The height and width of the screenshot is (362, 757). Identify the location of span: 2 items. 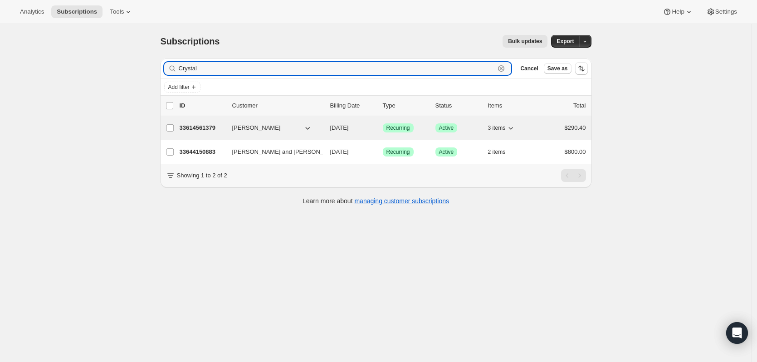
(497, 152).